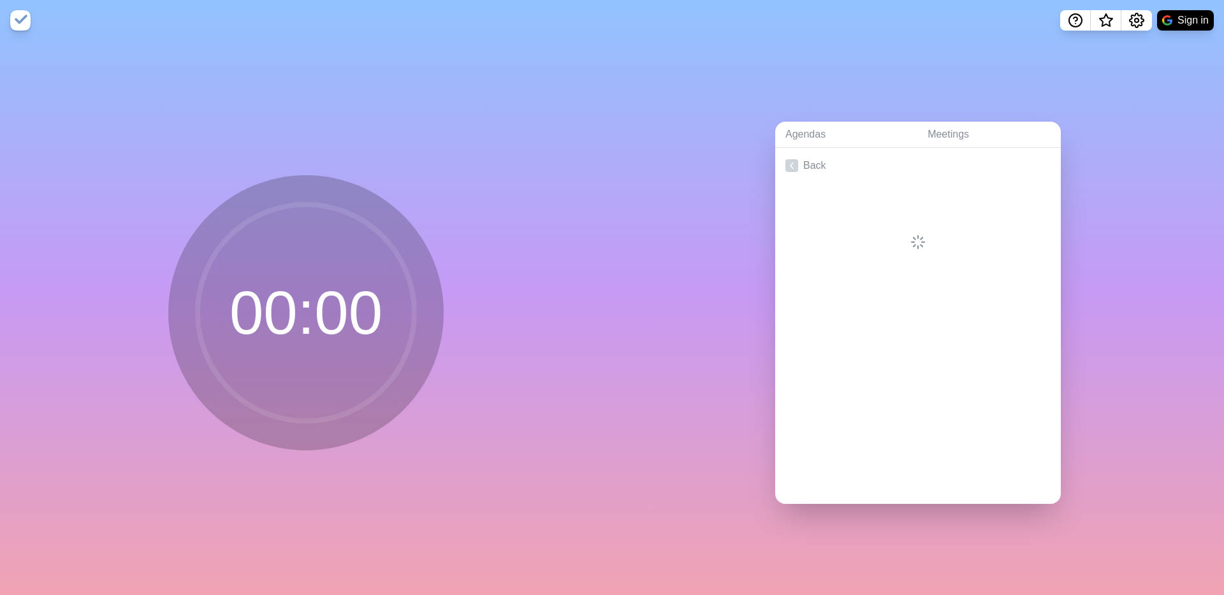  Describe the element at coordinates (1075, 20) in the screenshot. I see `button: Help` at that location.